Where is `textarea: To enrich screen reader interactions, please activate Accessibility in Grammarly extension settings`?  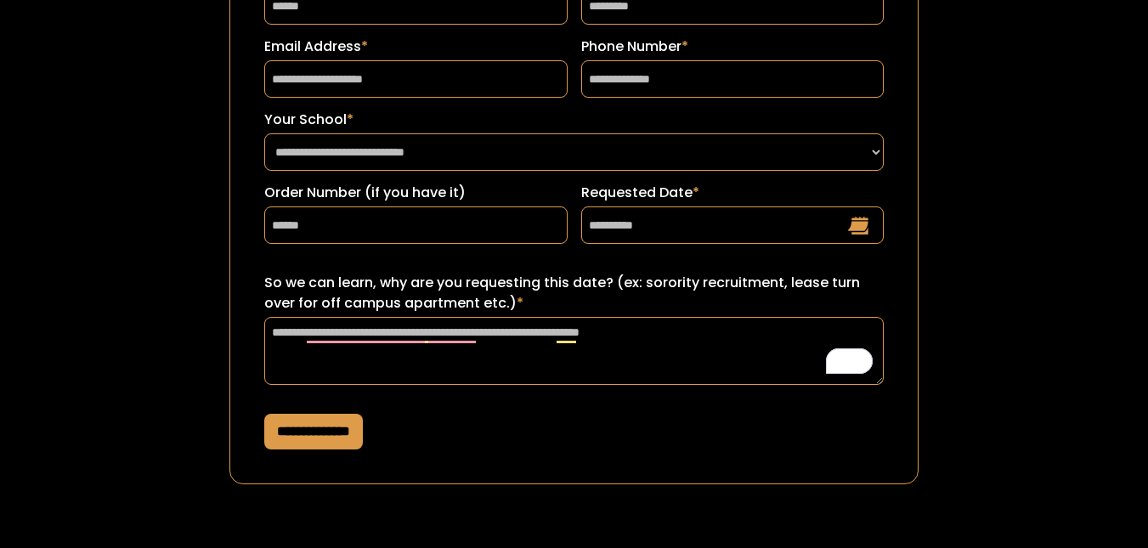
textarea: To enrich screen reader interactions, please activate Accessibility in Grammarly extension settings is located at coordinates (574, 351).